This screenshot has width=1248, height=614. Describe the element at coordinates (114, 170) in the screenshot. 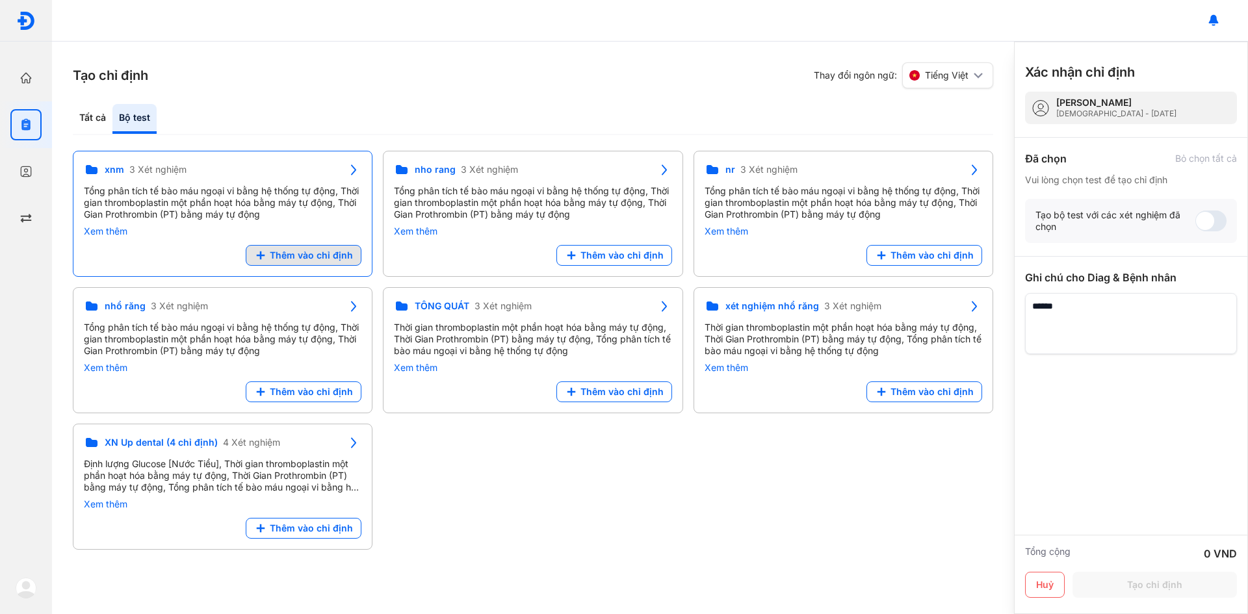

I see `span: xnm` at that location.